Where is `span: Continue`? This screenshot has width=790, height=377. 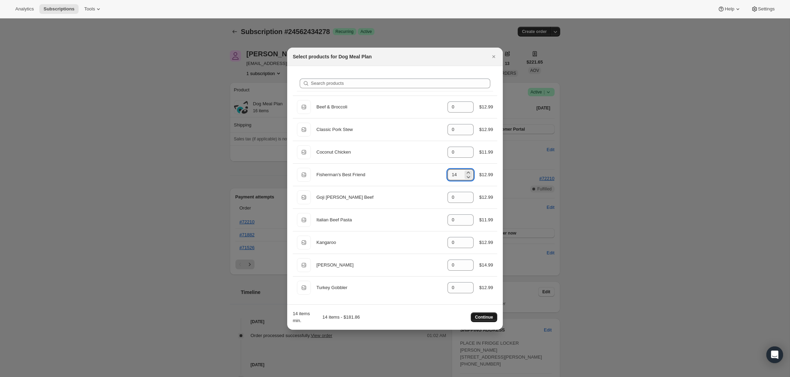 span: Continue is located at coordinates (484, 318).